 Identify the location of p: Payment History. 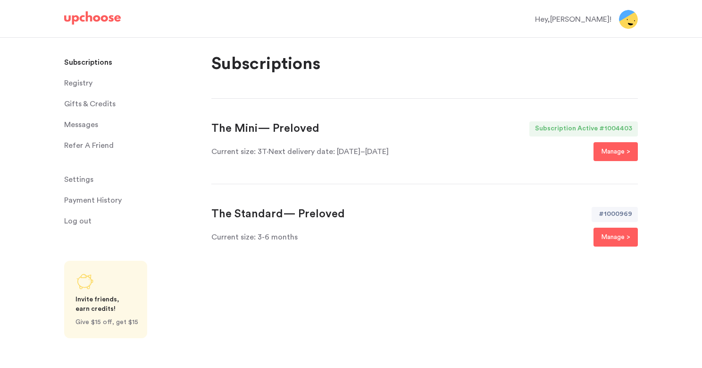
(93, 200).